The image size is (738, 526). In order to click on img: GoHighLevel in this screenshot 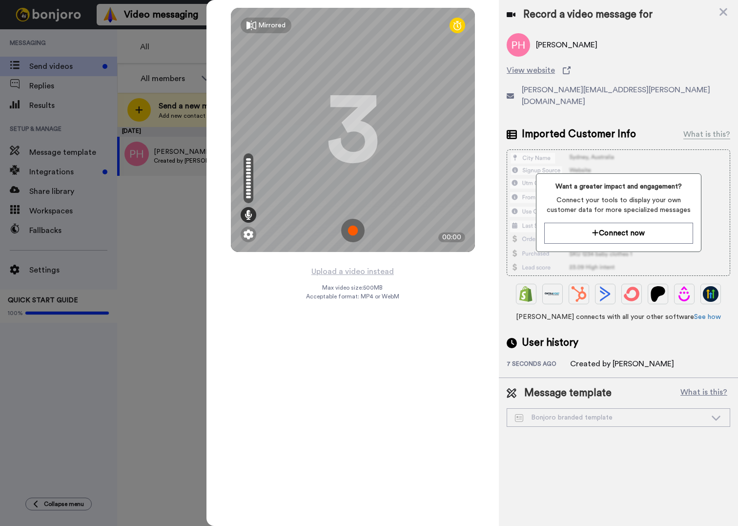, I will do `click(711, 294)`.